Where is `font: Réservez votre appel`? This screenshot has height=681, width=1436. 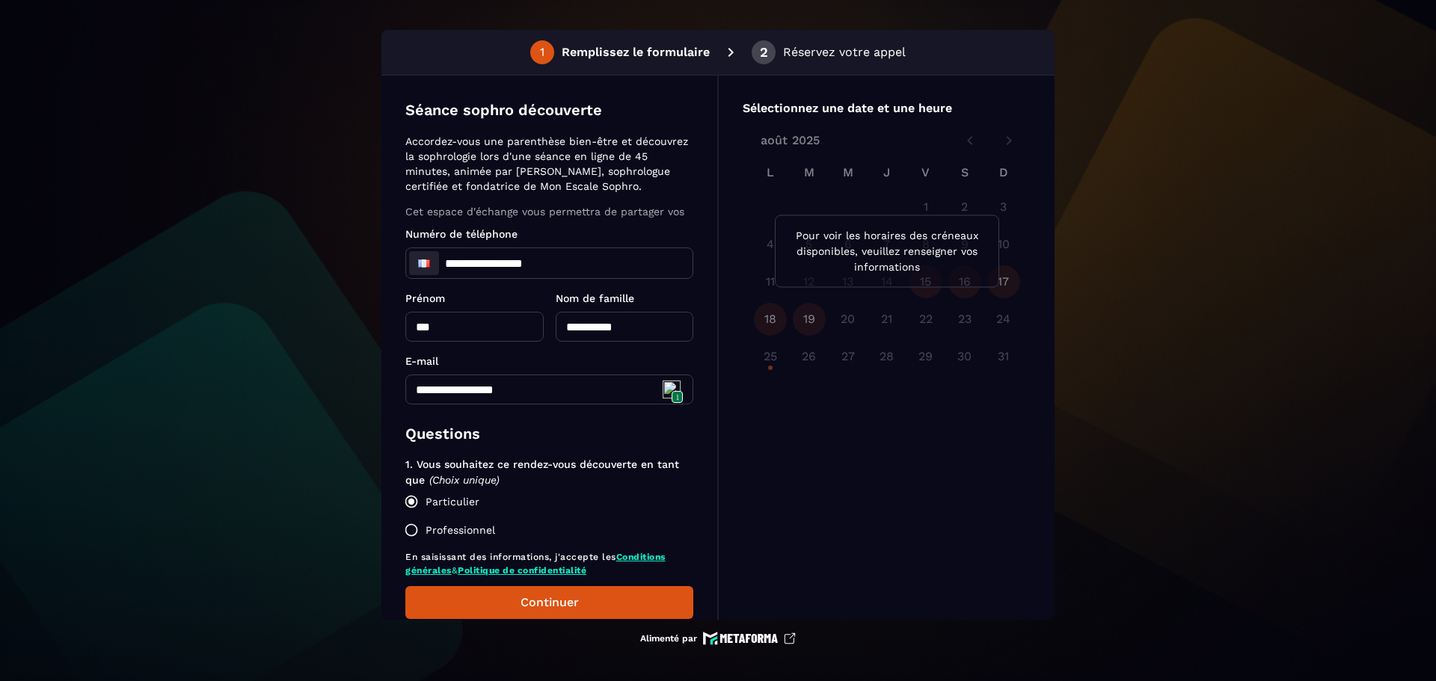
font: Réservez votre appel is located at coordinates (844, 52).